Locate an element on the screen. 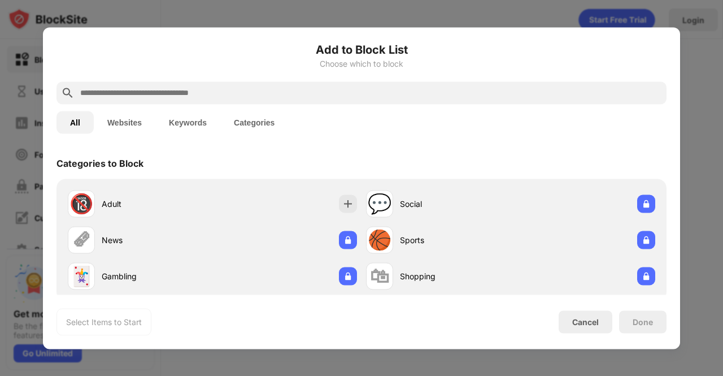  div: Gambling is located at coordinates (157, 276).